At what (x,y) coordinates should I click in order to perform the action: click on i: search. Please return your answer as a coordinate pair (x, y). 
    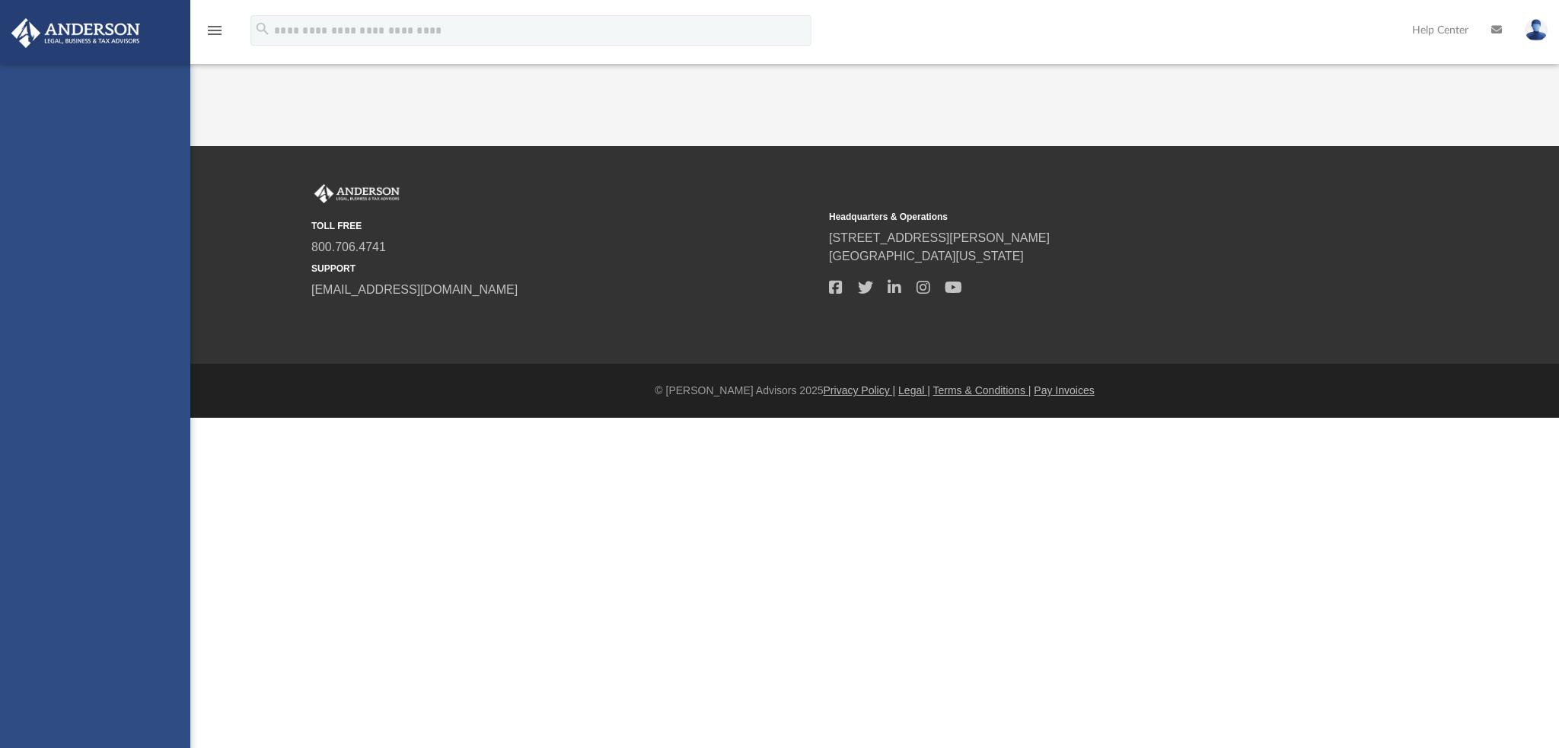
    Looking at the image, I should click on (263, 29).